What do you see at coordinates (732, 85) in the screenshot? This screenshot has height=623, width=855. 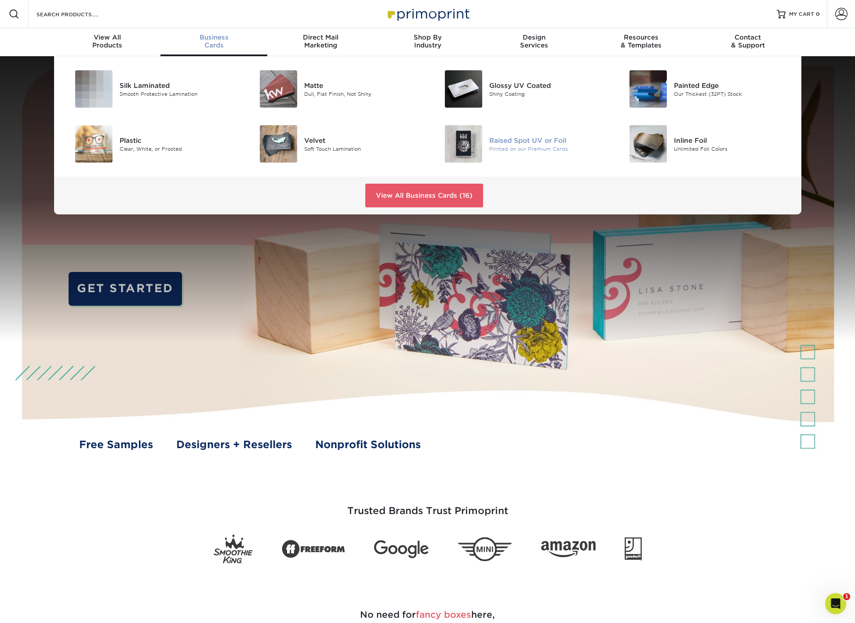 I see `div: Painted Edge` at bounding box center [732, 85].